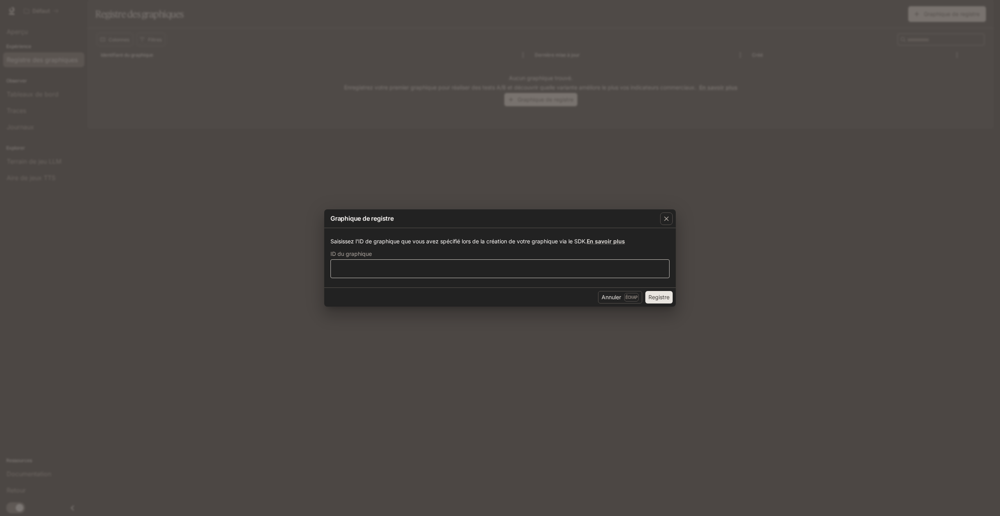 The width and height of the screenshot is (1000, 516). What do you see at coordinates (458, 241) in the screenshot?
I see `font: Saisissez l'ID de graphique que vous avez spécifié lors de la création de votre graphique via le ...` at bounding box center [458, 241].